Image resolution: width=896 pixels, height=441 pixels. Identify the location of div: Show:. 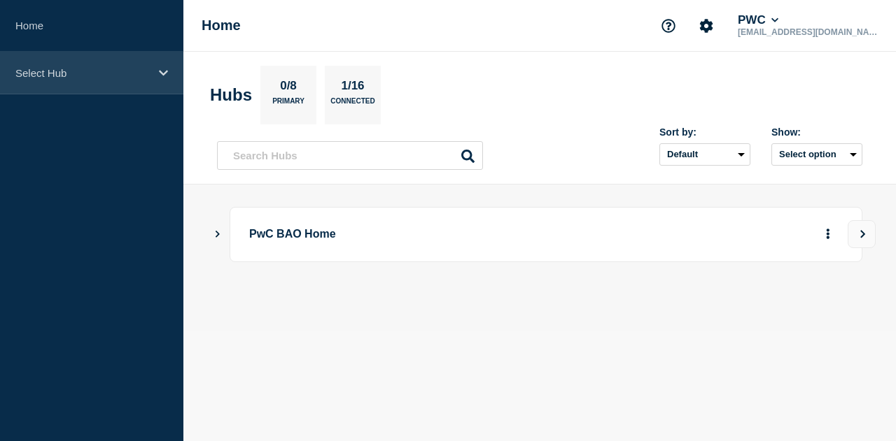
(817, 132).